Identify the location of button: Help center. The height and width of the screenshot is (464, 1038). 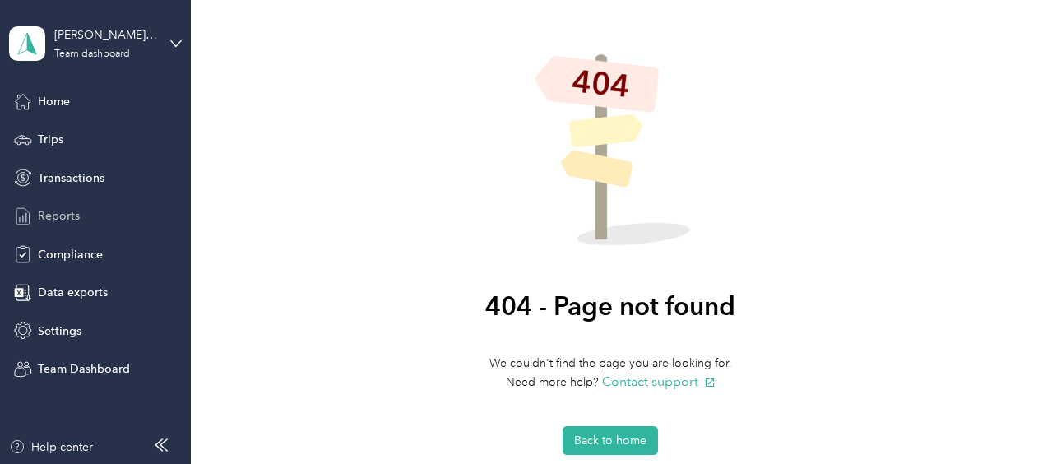
(51, 447).